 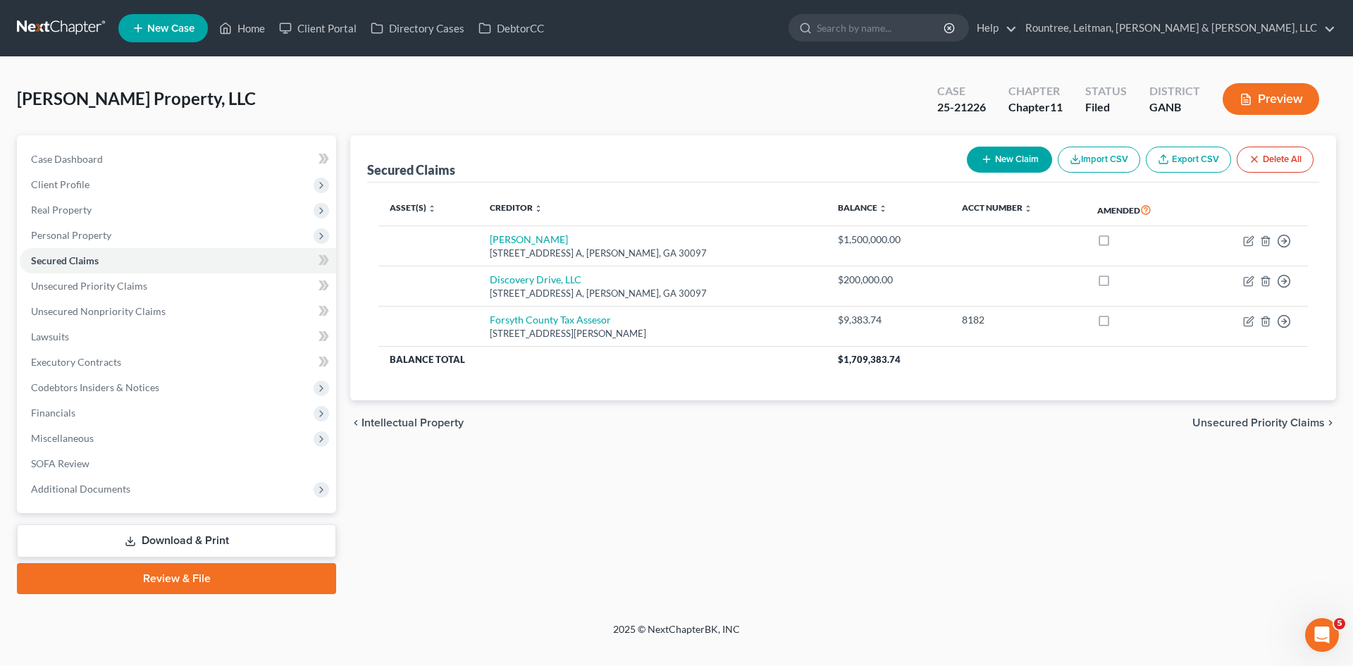 What do you see at coordinates (178, 337) in the screenshot?
I see `a: Lawsuits` at bounding box center [178, 337].